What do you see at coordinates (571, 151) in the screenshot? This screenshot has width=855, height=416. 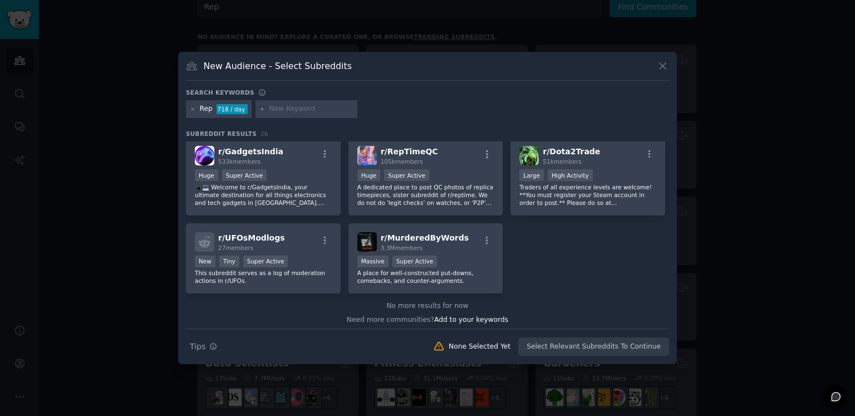 I see `span: r/ Dota2Trade` at bounding box center [571, 151].